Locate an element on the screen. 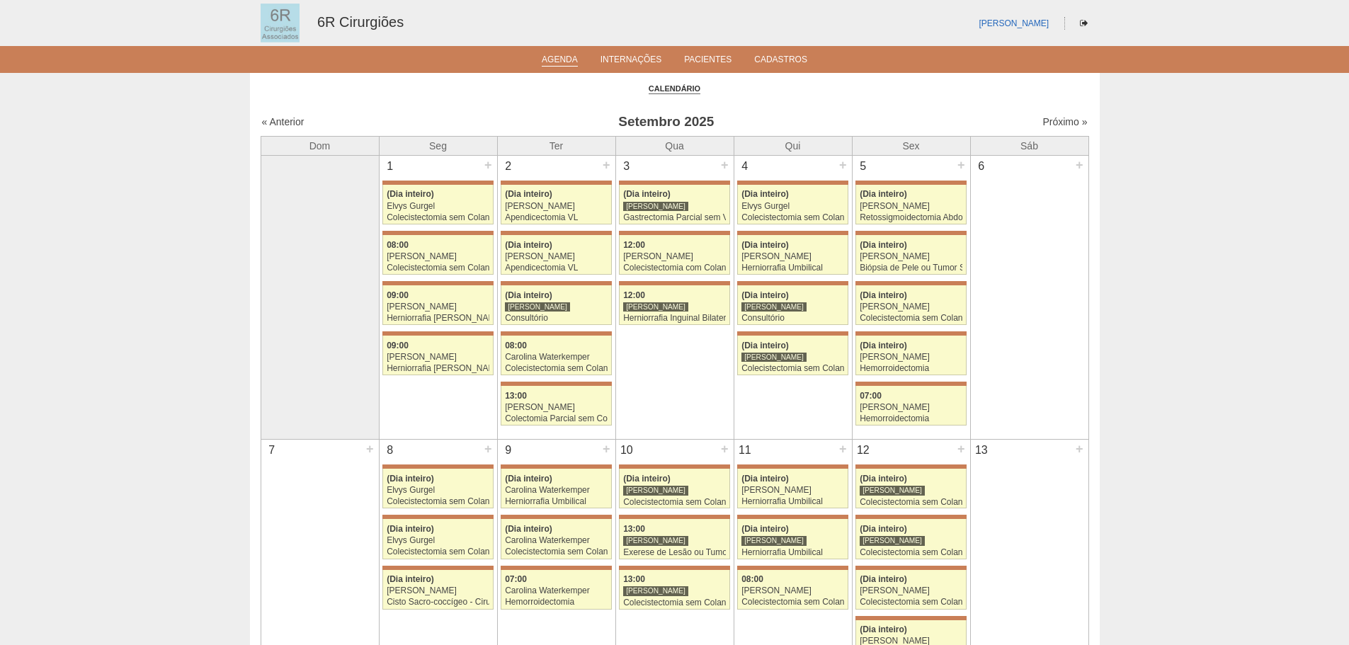 This screenshot has height=645, width=1349. th: Dom is located at coordinates (319, 145).